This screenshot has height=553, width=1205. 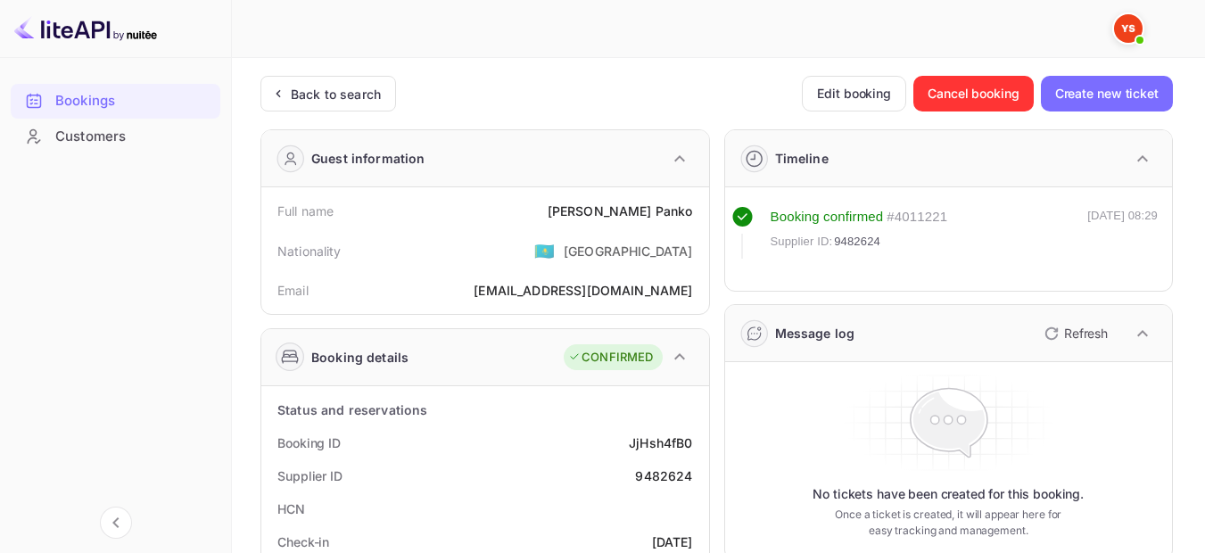 What do you see at coordinates (291, 508) in the screenshot?
I see `div: HCN` at bounding box center [291, 508].